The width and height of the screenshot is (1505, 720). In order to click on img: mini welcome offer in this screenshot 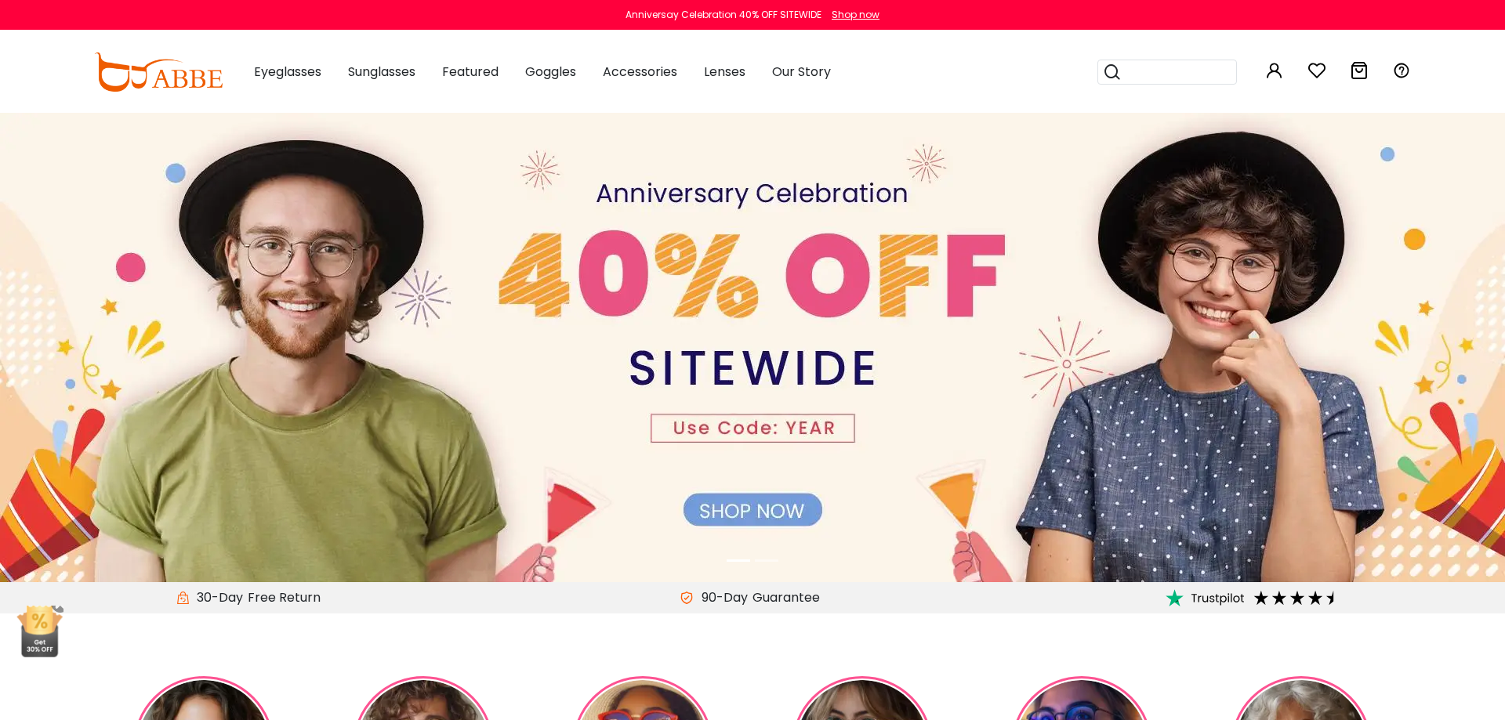, I will do `click(39, 632)`.